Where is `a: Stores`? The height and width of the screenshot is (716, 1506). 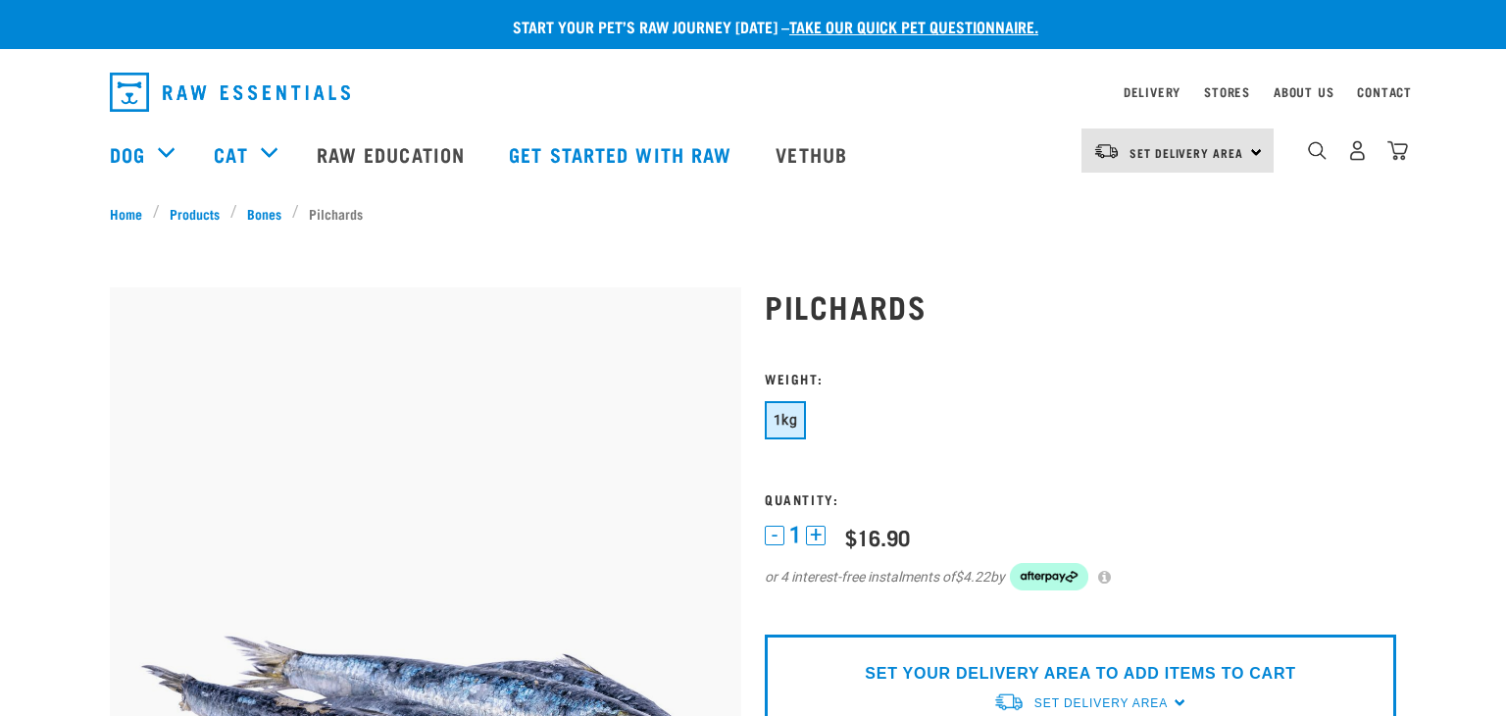 a: Stores is located at coordinates (1227, 91).